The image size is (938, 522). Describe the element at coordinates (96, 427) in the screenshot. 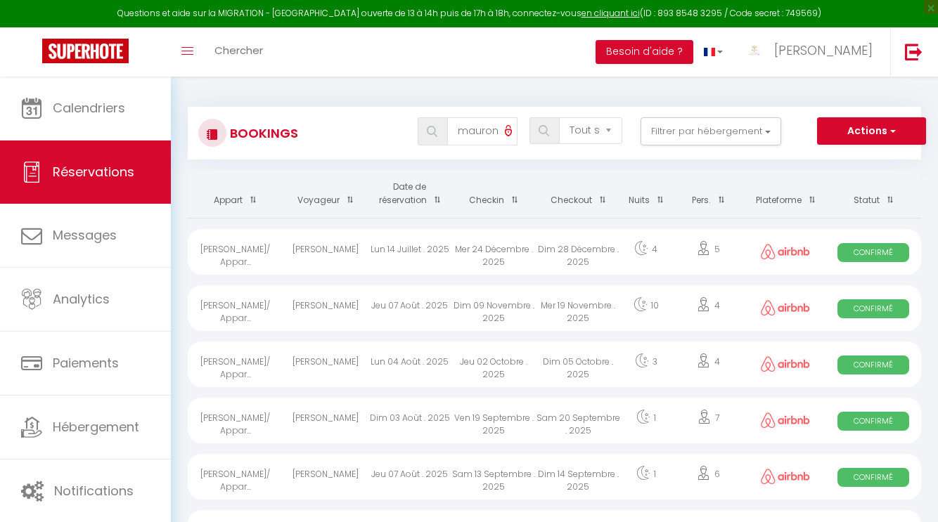

I see `span: Hébergement` at that location.